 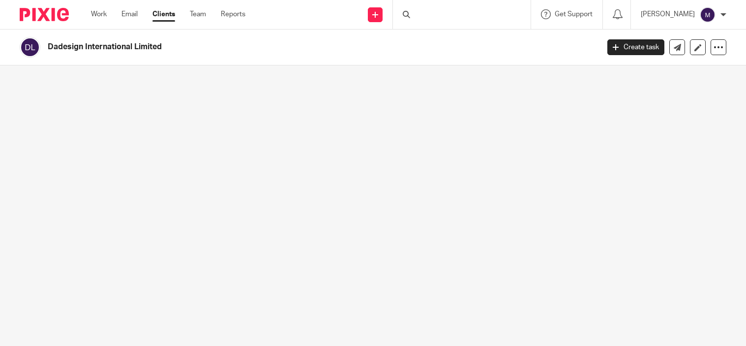 What do you see at coordinates (265, 47) in the screenshot?
I see `h2: Dadesign International Limited` at bounding box center [265, 47].